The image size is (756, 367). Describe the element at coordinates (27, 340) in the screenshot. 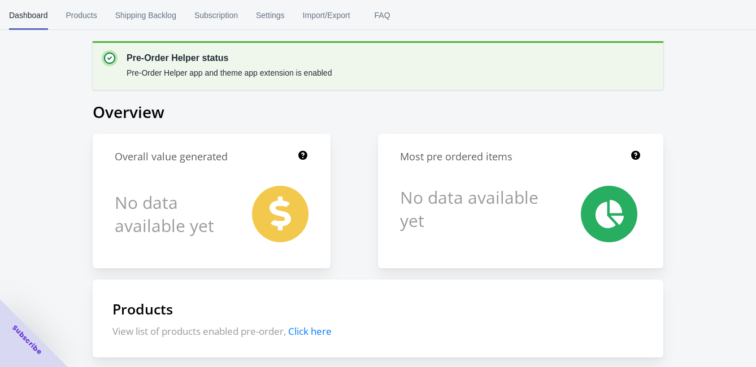

I see `span: Subscribe` at that location.